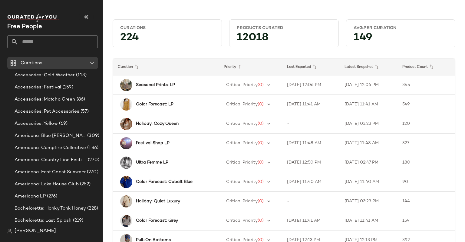  I want to click on b: Holiday: Quiet Luxury, so click(158, 201).